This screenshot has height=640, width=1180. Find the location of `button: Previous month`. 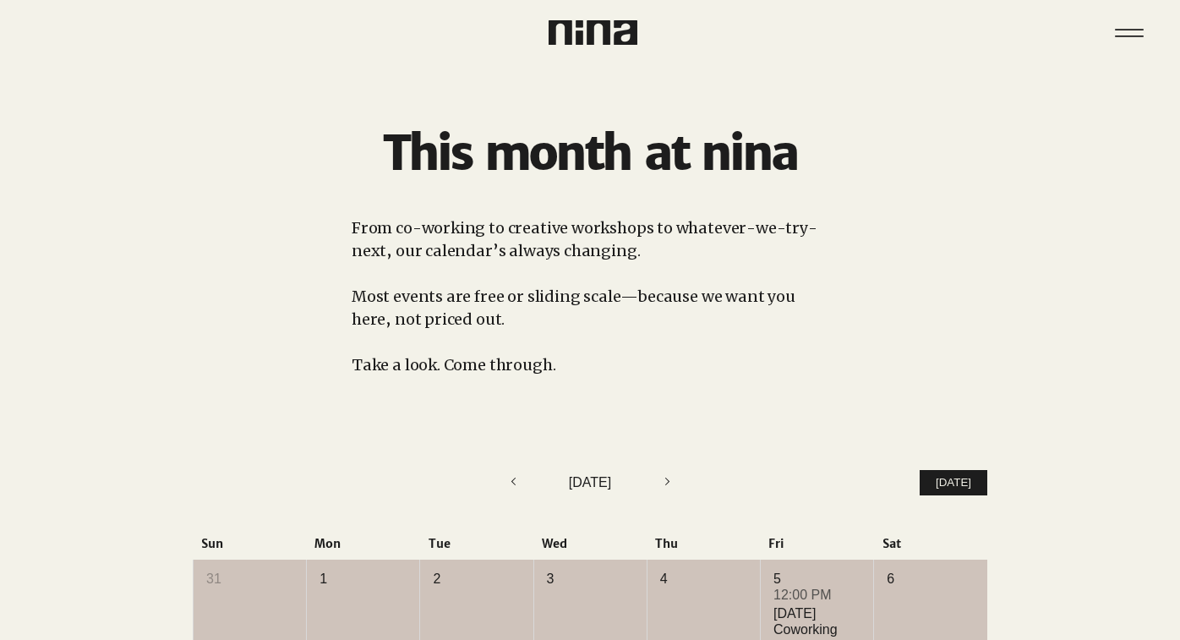

button: Previous month is located at coordinates (513, 483).